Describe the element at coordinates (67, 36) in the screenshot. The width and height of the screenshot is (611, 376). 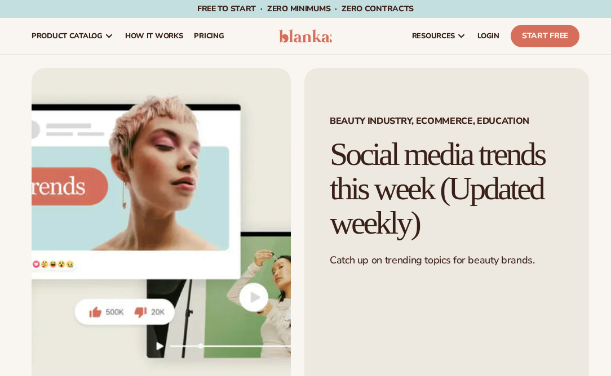
I see `span: product catalog` at that location.